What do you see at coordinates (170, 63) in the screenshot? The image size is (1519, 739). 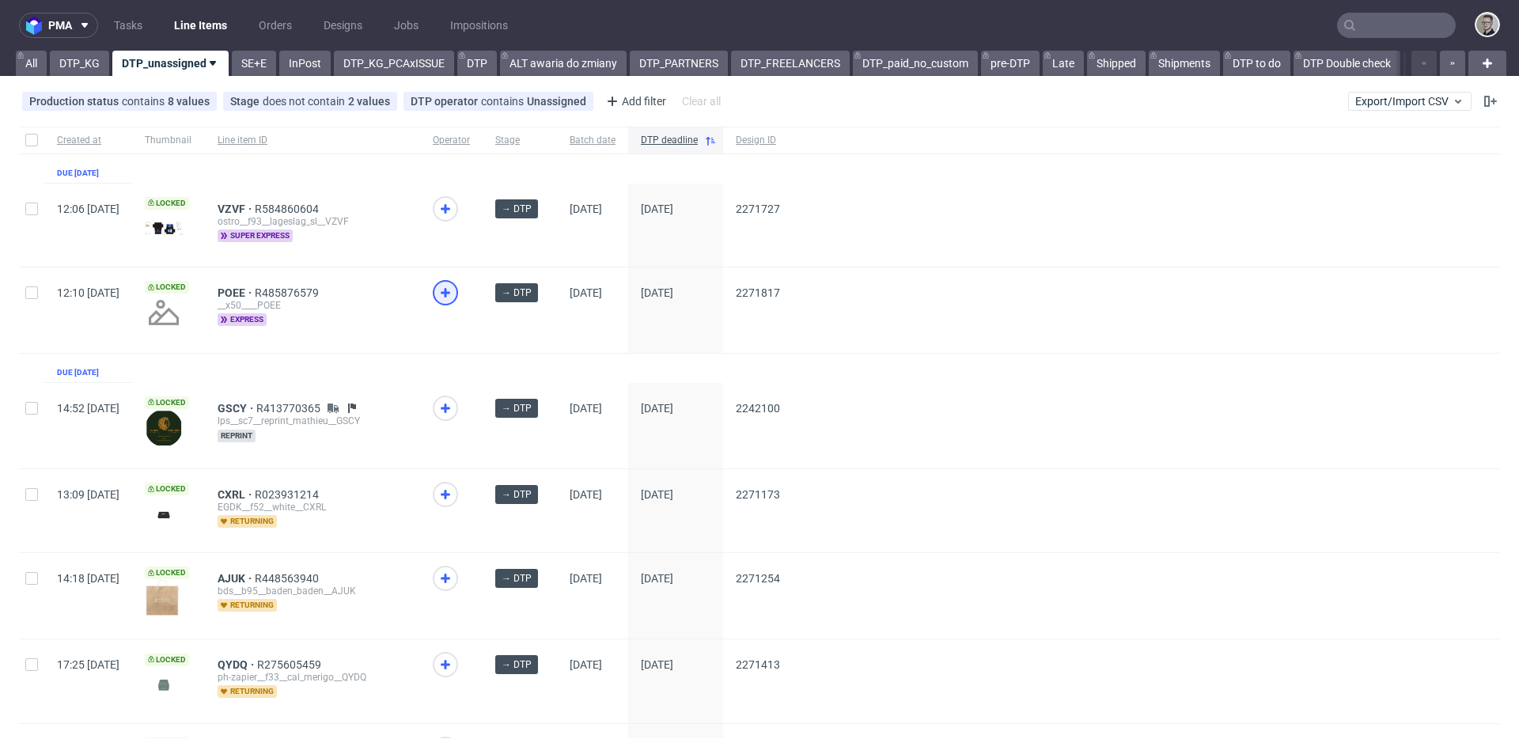 I see `a: DTP_unassigned` at bounding box center [170, 63].